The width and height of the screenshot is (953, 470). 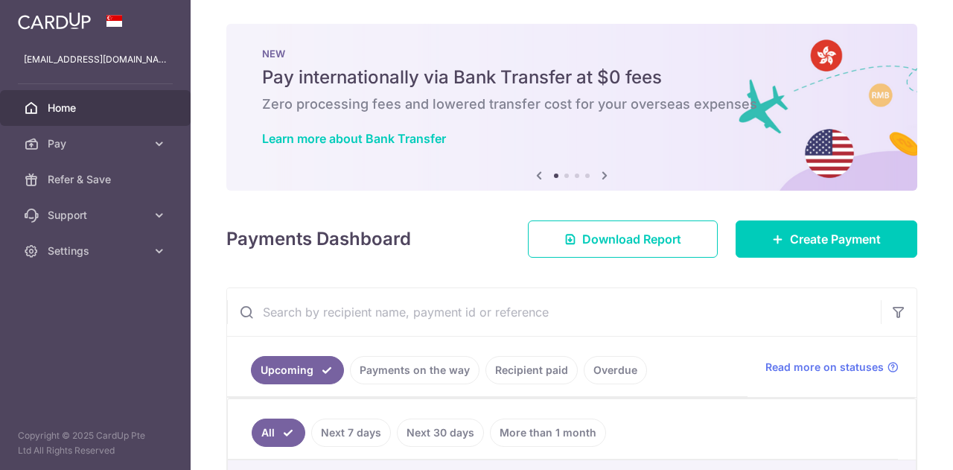 I want to click on span: Download Report, so click(x=631, y=239).